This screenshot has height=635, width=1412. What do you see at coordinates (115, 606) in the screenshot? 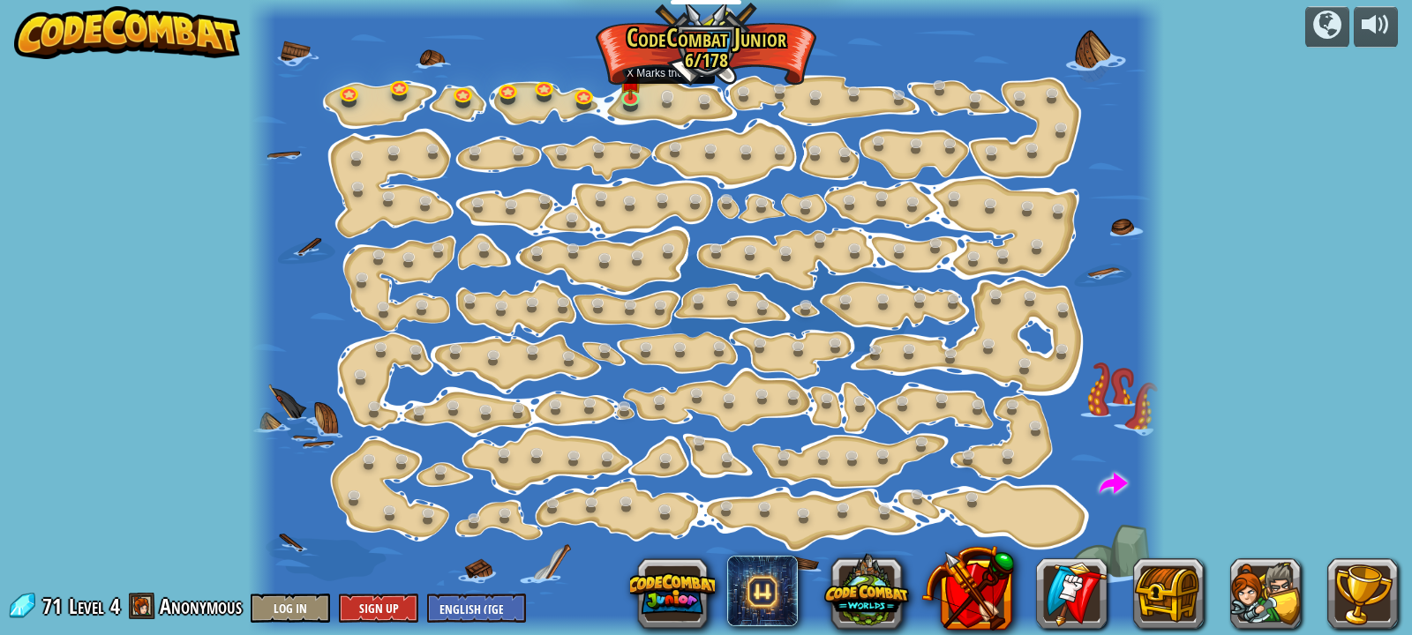
I see `span: 4` at bounding box center [115, 606].